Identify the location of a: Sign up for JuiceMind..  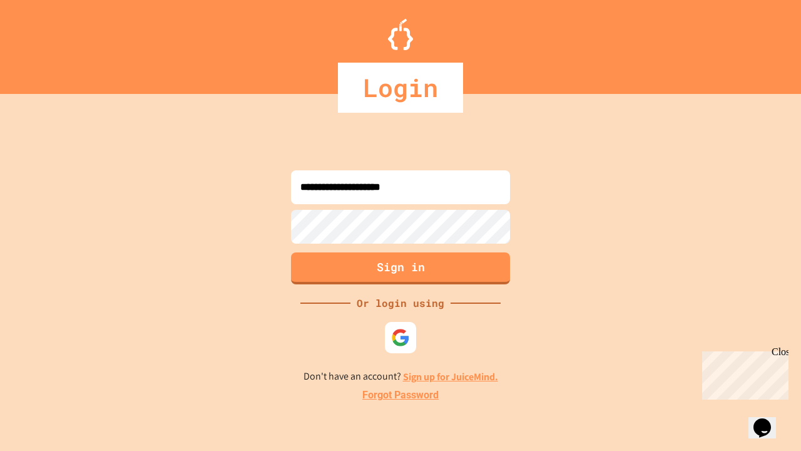
(451, 376).